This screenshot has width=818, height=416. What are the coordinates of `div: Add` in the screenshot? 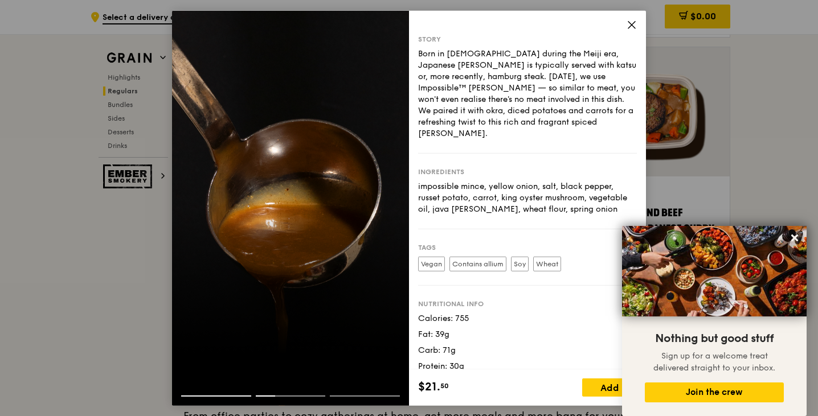 It's located at (610, 388).